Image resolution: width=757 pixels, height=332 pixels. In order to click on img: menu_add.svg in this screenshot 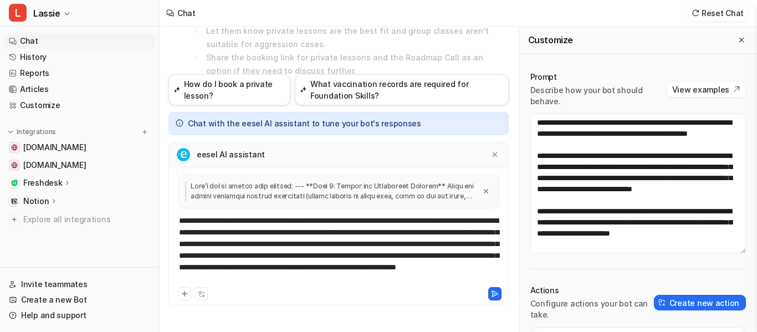, I will do `click(145, 132)`.